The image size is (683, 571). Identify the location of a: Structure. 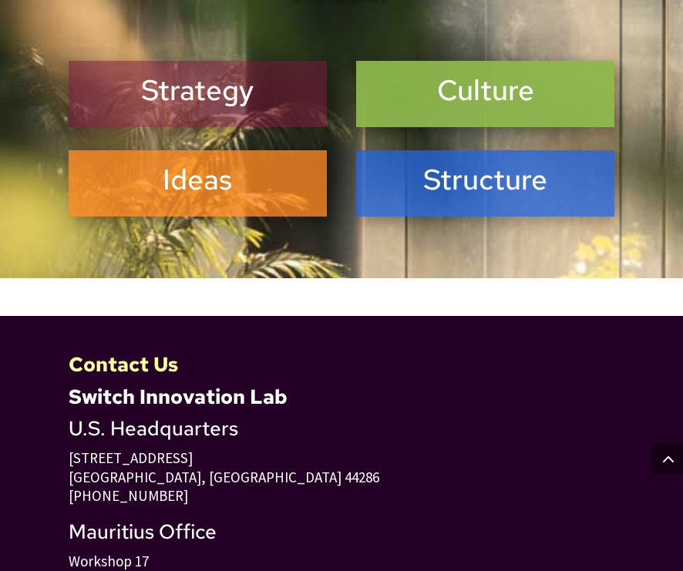
(485, 183).